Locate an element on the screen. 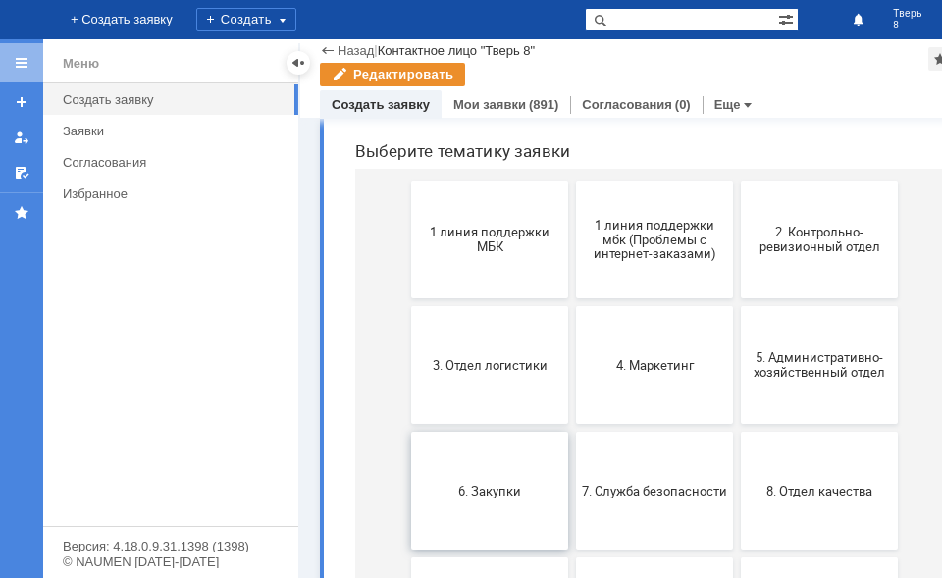 The width and height of the screenshot is (942, 578). label: Воспользуйтесь поиском is located at coordinates (315, 58).